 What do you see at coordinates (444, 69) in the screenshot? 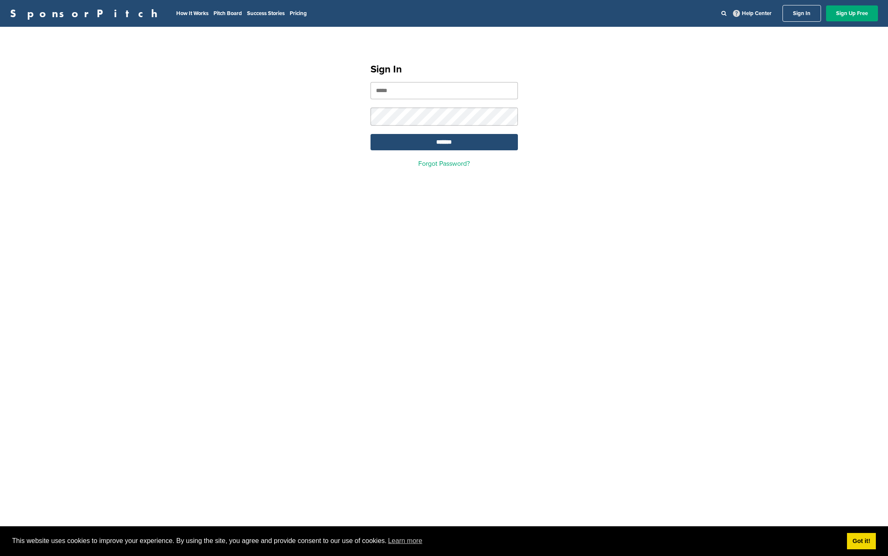
I see `h1: Sign In` at bounding box center [444, 69].